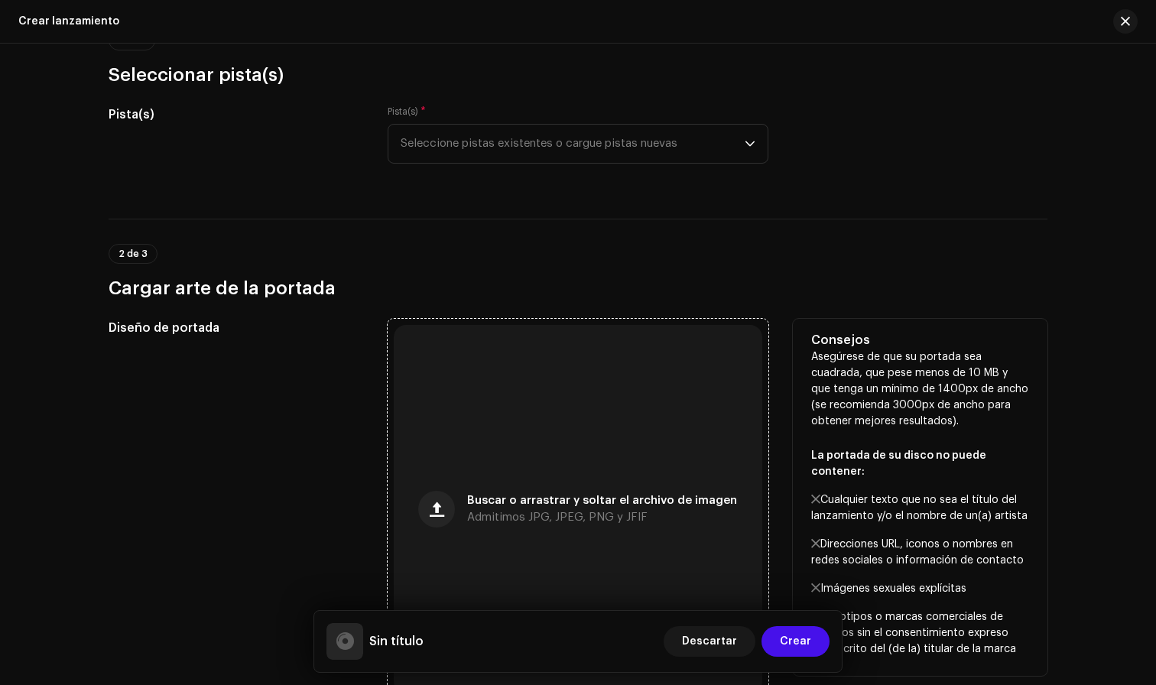 The width and height of the screenshot is (1156, 685). Describe the element at coordinates (920, 464) in the screenshot. I see `p: La portada de su disco no puede contener:` at that location.